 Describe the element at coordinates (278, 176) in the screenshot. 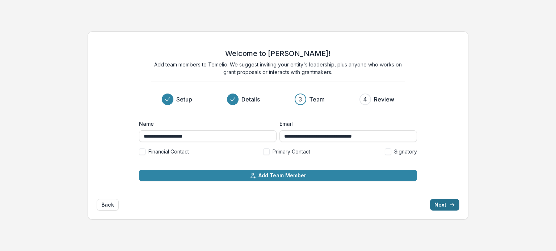

I see `button: Add Team Member` at that location.